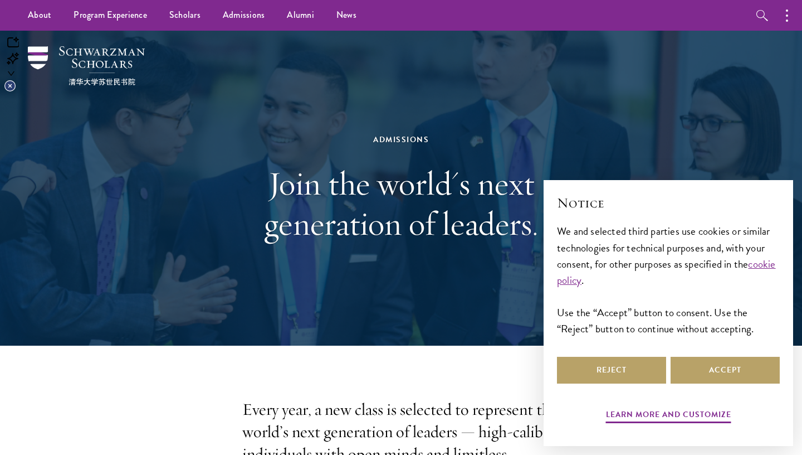 The image size is (802, 455). I want to click on button: Learn more and customize, so click(669, 416).